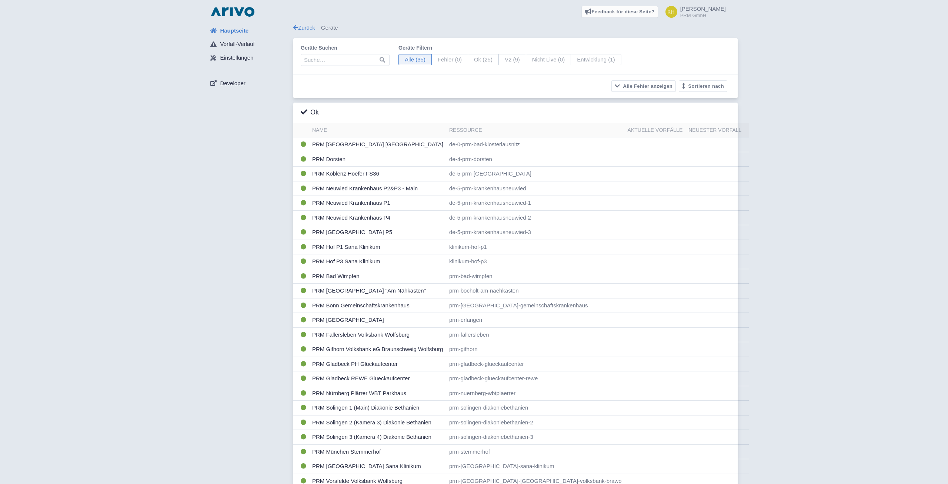  I want to click on td: klinikum-hof-p3, so click(535, 262).